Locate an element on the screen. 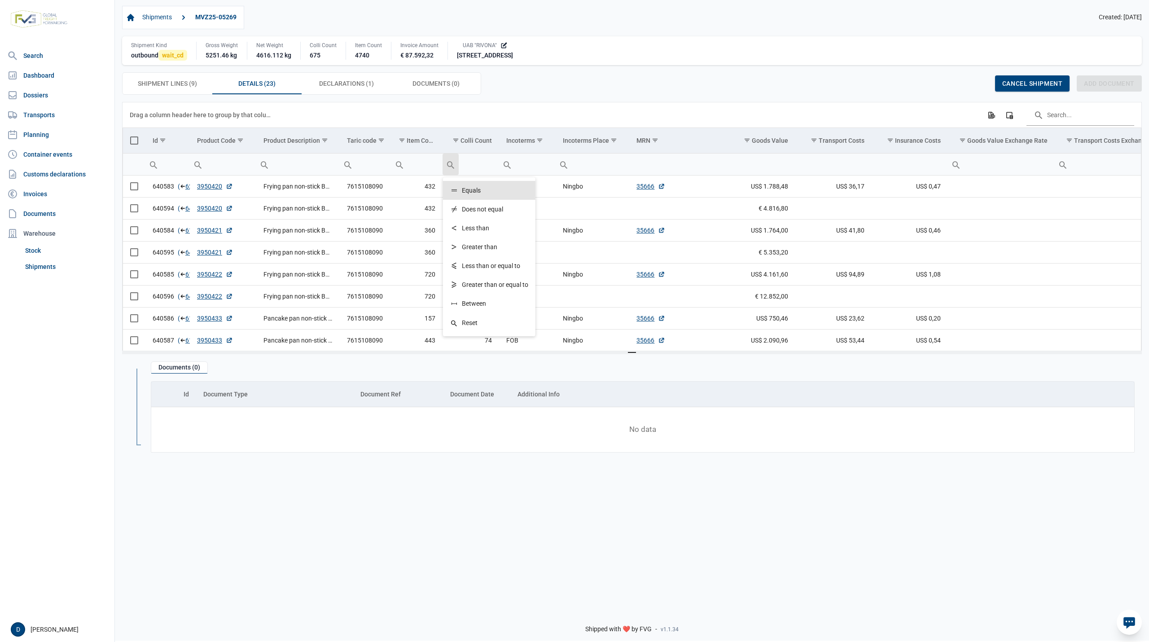  a: Dossiers is located at coordinates (57, 95).